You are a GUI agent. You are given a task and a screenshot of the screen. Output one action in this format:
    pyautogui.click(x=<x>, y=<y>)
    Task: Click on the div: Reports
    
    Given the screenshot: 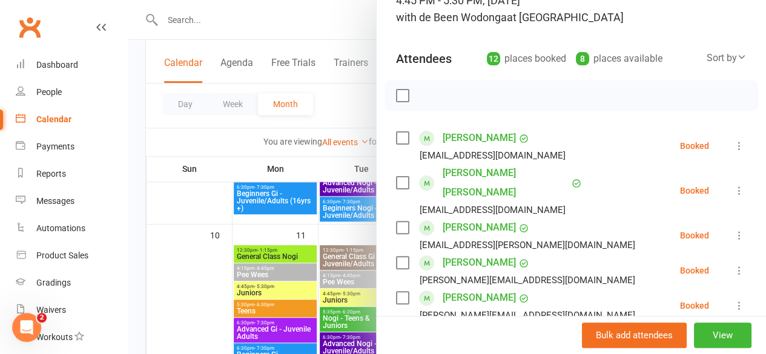 What is the action you would take?
    pyautogui.click(x=51, y=174)
    